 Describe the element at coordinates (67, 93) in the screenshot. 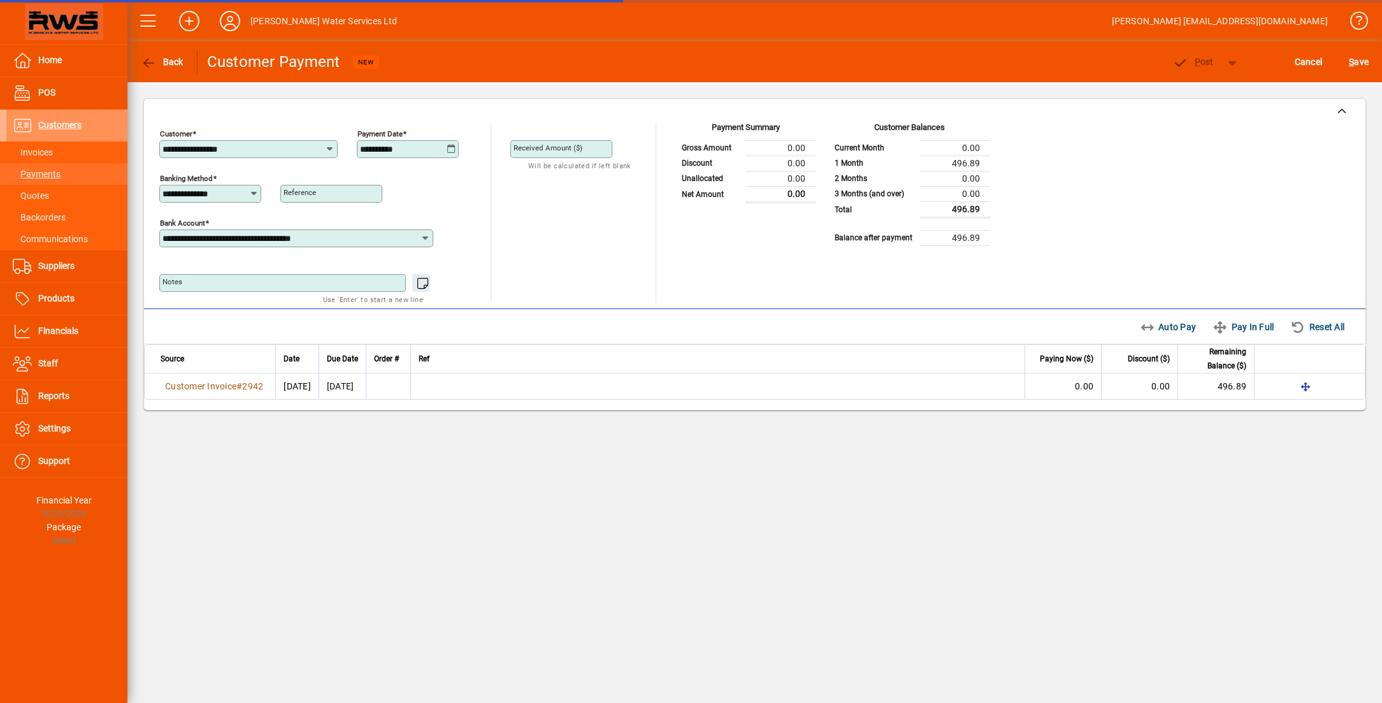

I see `a: POS` at that location.